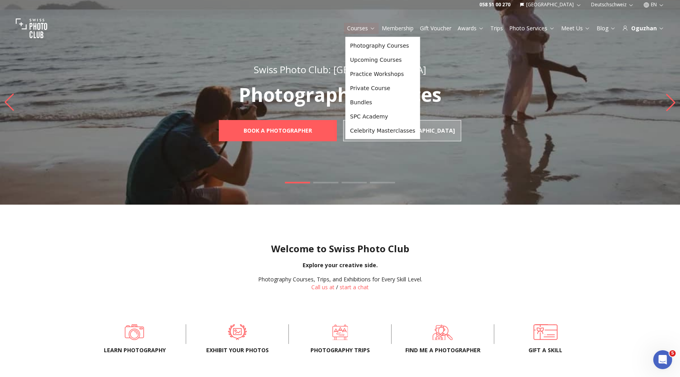 The height and width of the screenshot is (377, 680). I want to click on span: Find me a photographer, so click(443, 350).